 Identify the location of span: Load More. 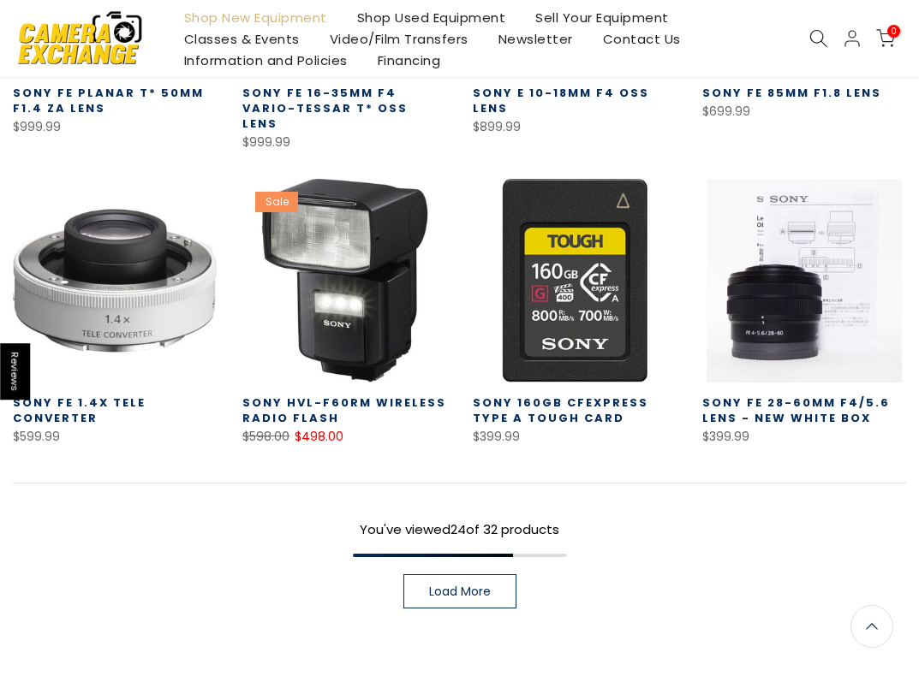
(460, 592).